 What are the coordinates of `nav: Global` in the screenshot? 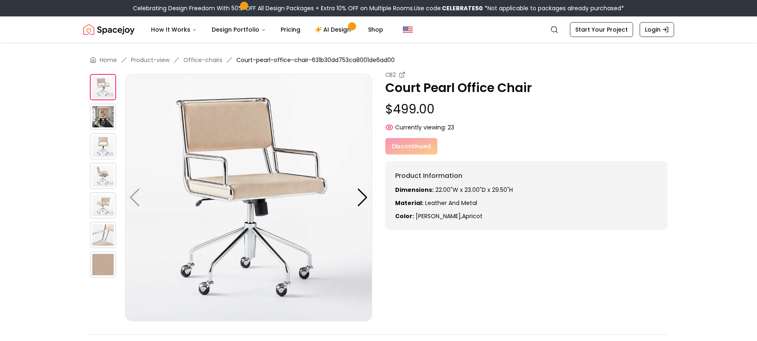 It's located at (379, 30).